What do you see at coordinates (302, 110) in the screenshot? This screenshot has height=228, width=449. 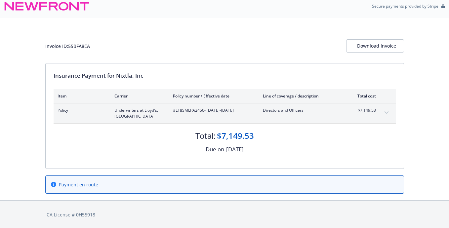 I see `span: Directors and Officers` at bounding box center [302, 110].